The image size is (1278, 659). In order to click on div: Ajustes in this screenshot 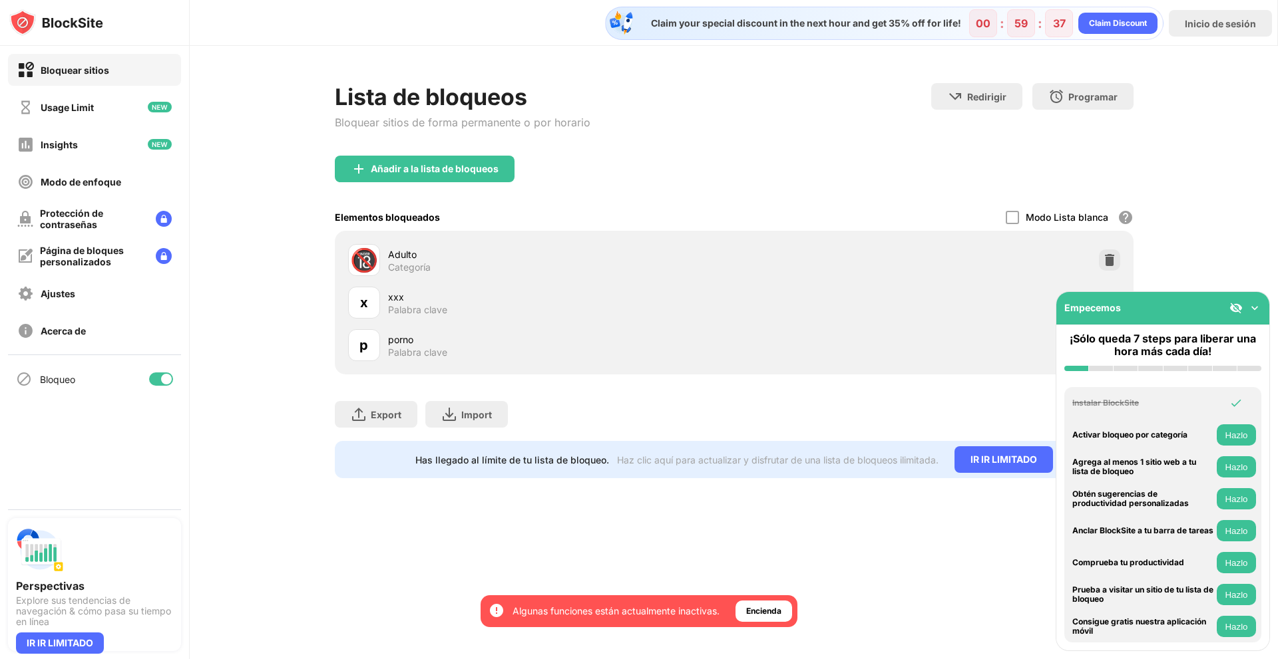, I will do `click(58, 293)`.